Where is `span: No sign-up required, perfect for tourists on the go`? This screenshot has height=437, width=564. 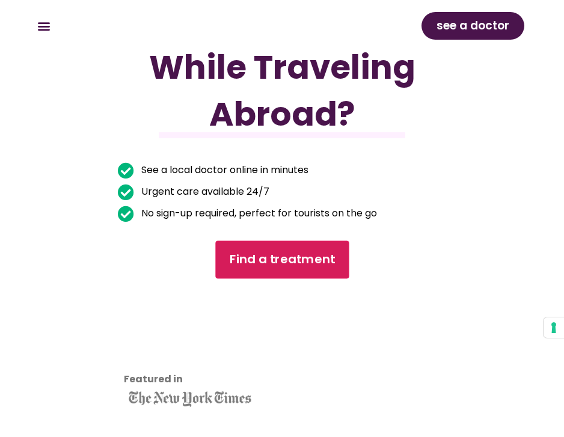 span: No sign-up required, perfect for tourists on the go is located at coordinates (257, 213).